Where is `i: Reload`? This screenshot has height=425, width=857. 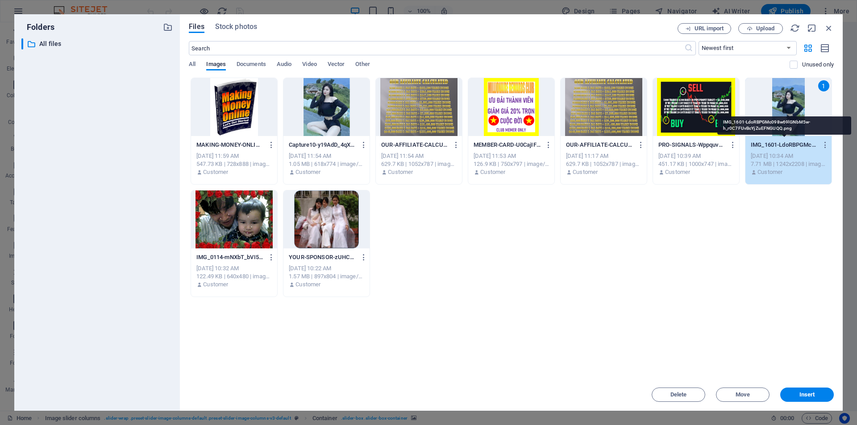 i: Reload is located at coordinates (795, 28).